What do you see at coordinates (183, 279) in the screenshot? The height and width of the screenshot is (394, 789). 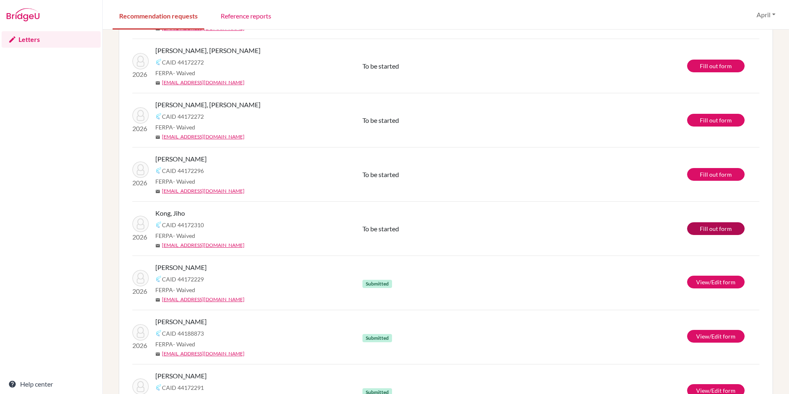 I see `span: CAID 44172229` at bounding box center [183, 279].